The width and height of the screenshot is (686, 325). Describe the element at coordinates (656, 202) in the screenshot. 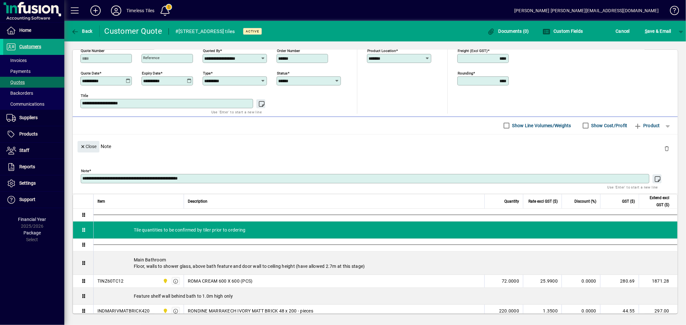

I see `span: Extend excl GST ($)` at that location.